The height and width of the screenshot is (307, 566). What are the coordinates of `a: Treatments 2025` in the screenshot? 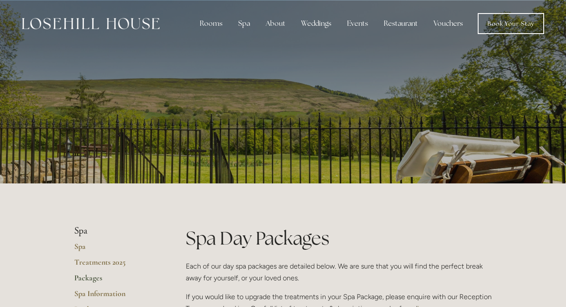 It's located at (116, 265).